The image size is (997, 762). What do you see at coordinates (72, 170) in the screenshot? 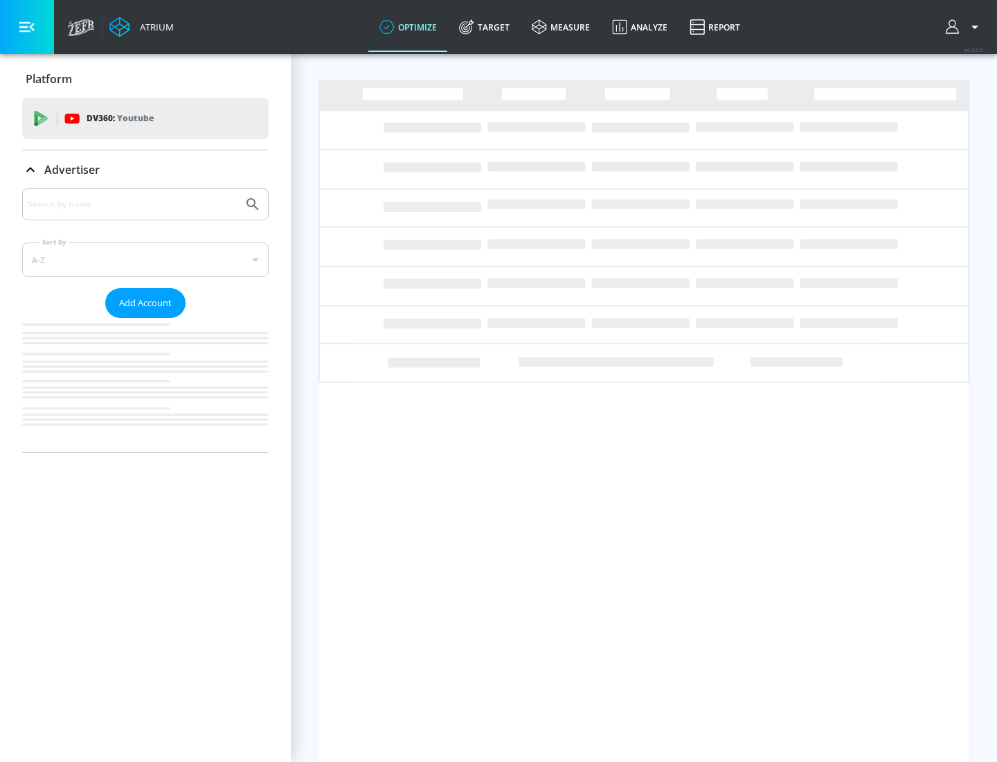
I see `p: Advertiser` at bounding box center [72, 170].